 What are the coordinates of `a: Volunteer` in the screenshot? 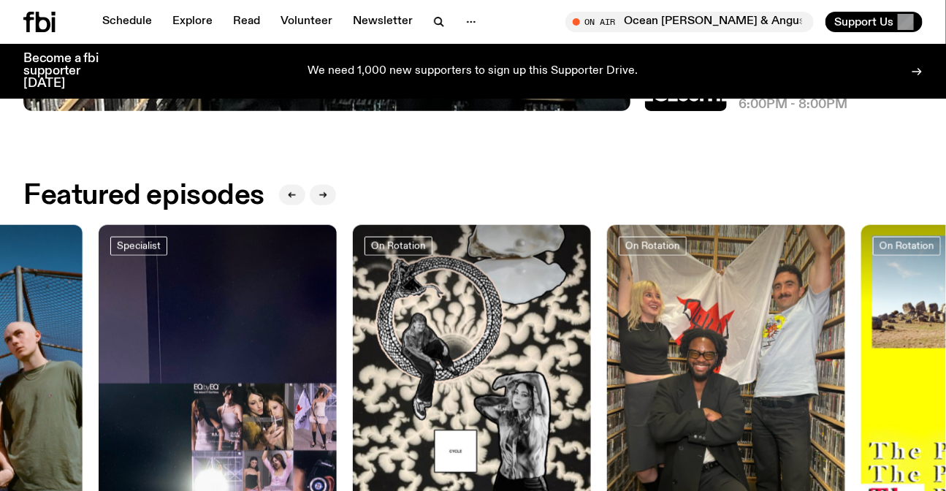 It's located at (306, 22).